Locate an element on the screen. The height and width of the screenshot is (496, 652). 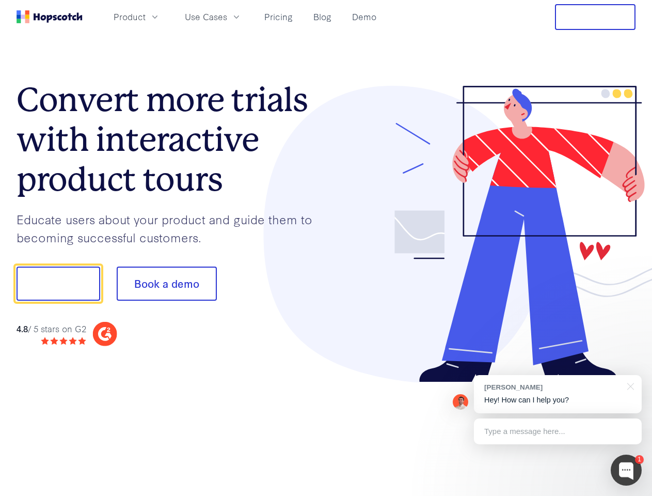
button: Book a demo is located at coordinates (167, 283).